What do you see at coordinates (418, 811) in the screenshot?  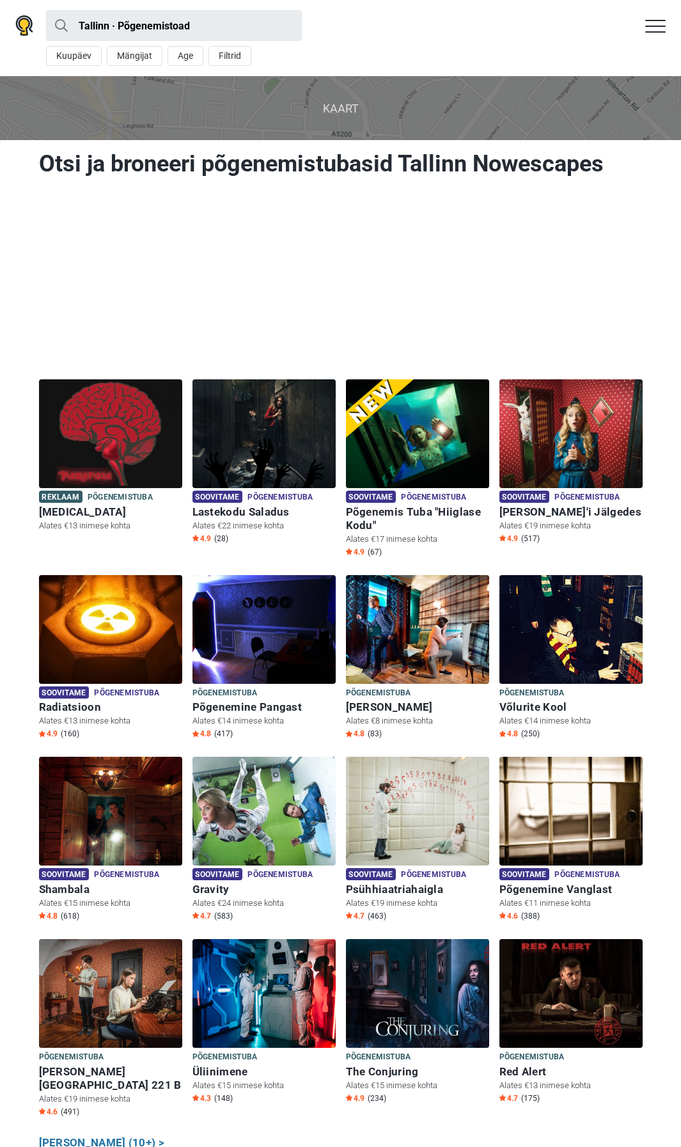 I see `img: Psühhiaatriahaigla` at bounding box center [418, 811].